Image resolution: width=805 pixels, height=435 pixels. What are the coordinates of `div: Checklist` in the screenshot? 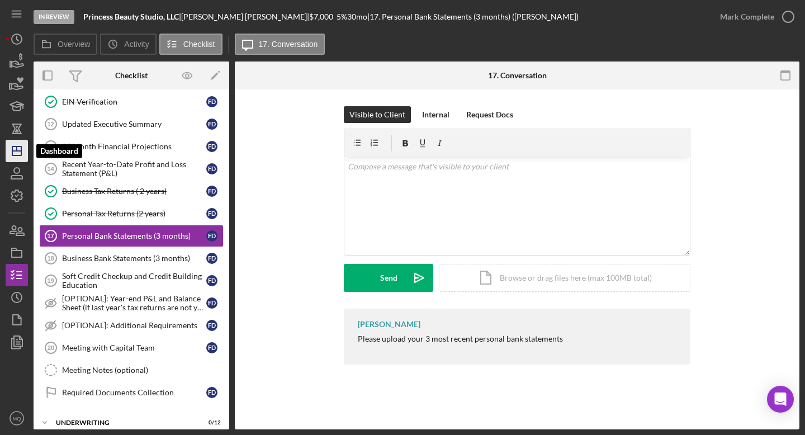 It's located at (131, 75).